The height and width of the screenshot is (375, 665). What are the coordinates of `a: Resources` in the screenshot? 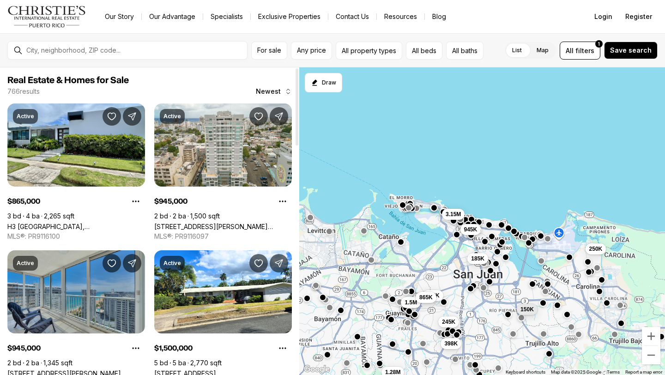 It's located at (400, 17).